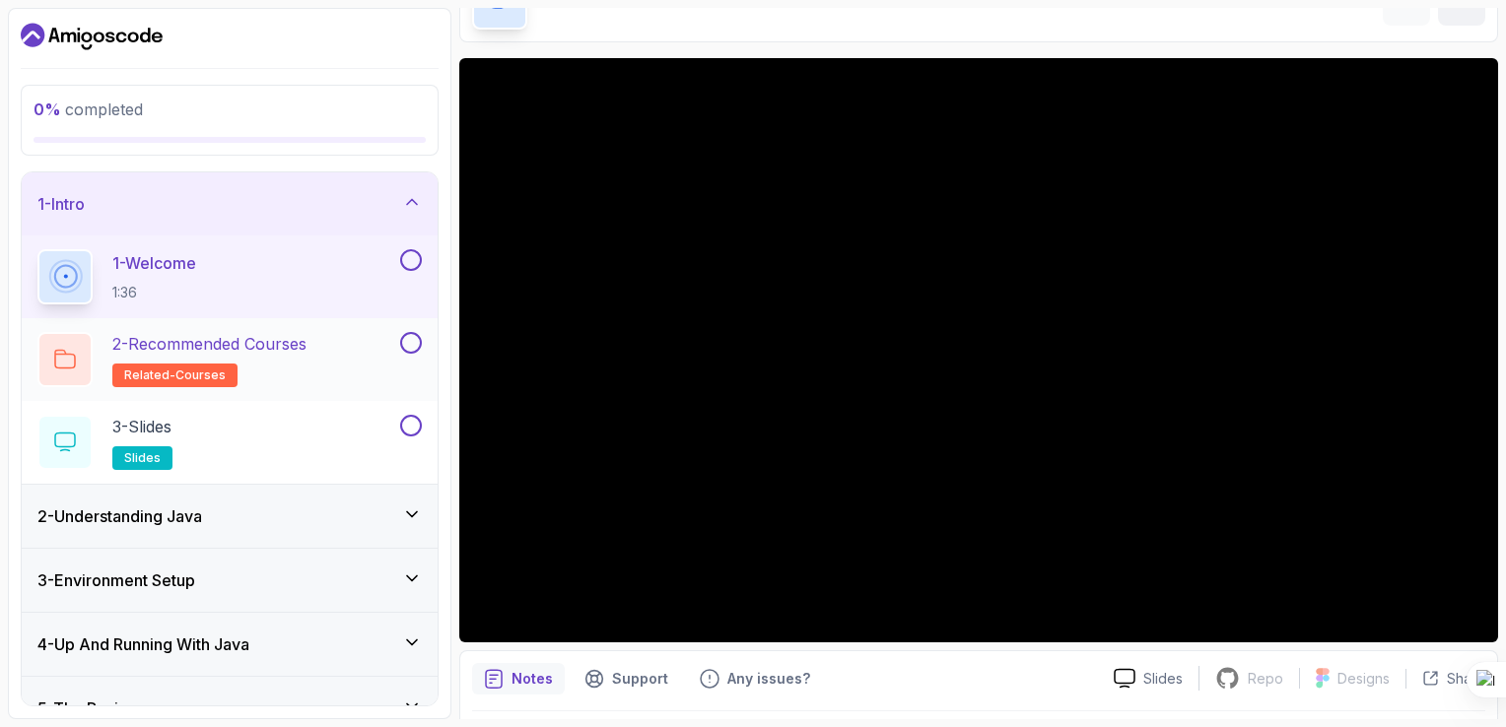  Describe the element at coordinates (143, 644) in the screenshot. I see `h3: 4 - Up And Running With Java` at that location.